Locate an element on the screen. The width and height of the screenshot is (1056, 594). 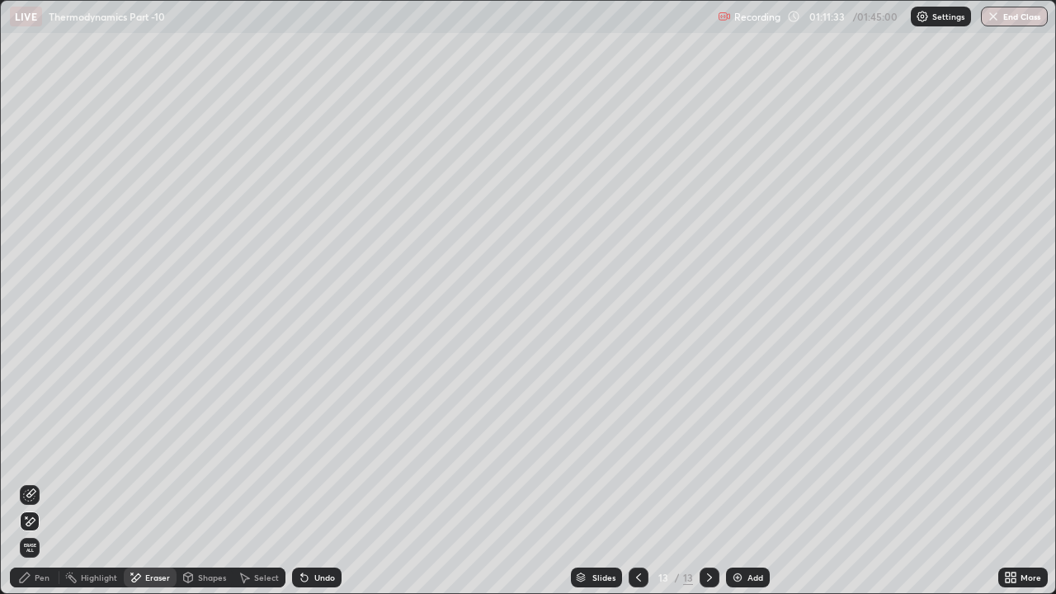
p: LIVE is located at coordinates (26, 17).